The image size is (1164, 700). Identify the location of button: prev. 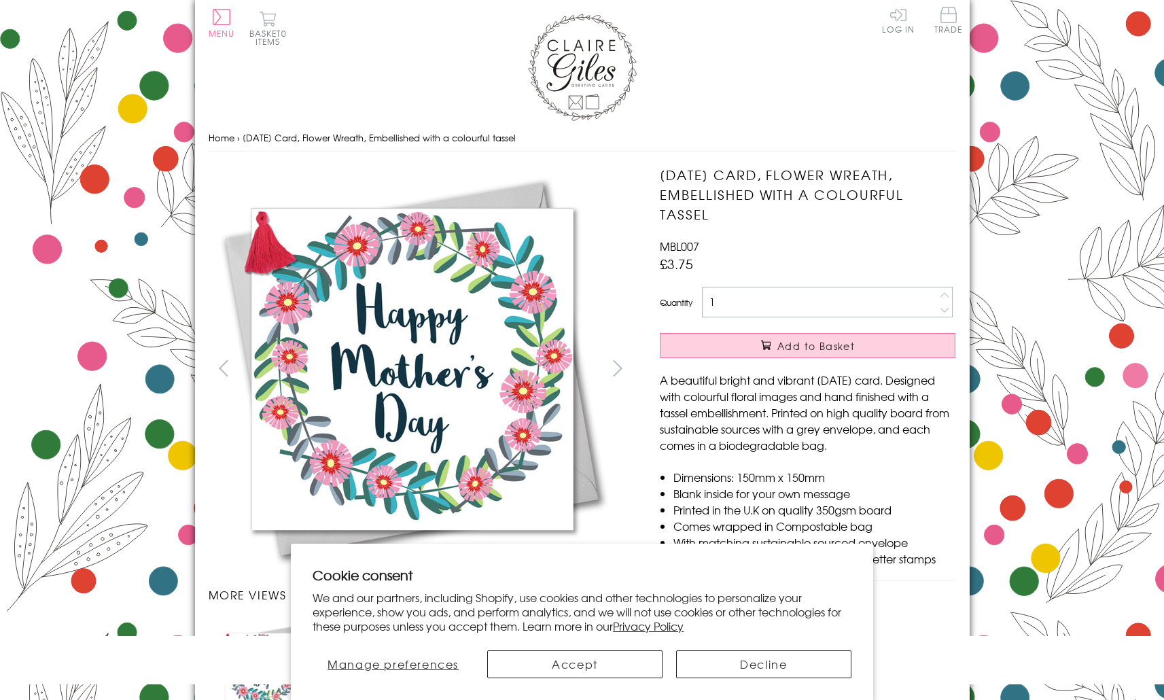
(224, 368).